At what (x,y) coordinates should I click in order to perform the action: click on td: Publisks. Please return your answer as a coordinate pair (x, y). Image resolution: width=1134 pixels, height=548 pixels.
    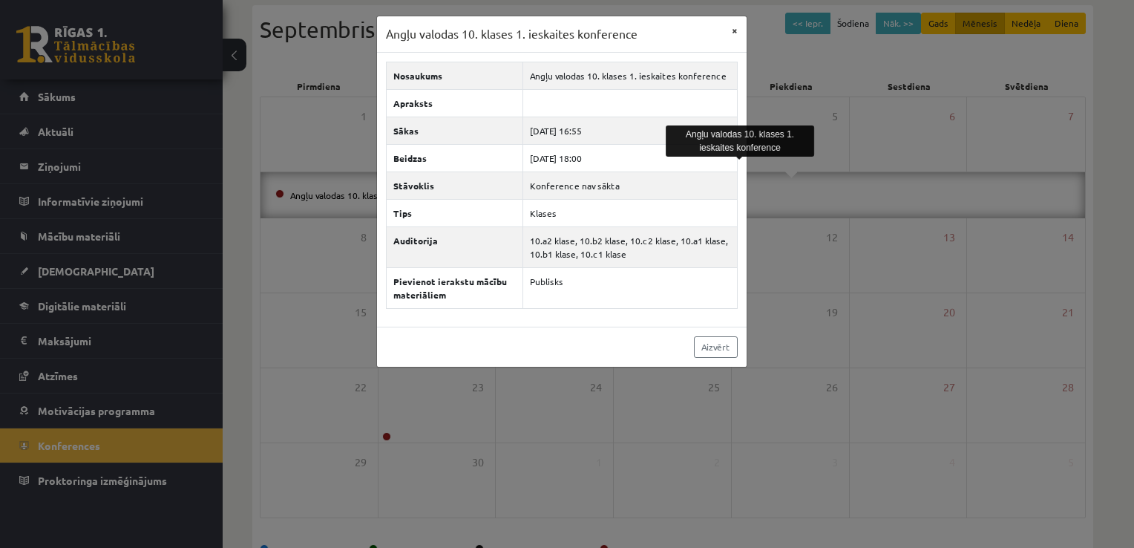
    Looking at the image, I should click on (630, 287).